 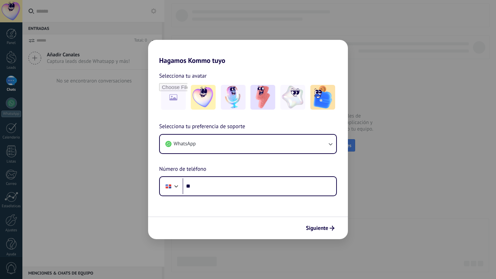 I want to click on img: -3.jpeg, so click(x=263, y=97).